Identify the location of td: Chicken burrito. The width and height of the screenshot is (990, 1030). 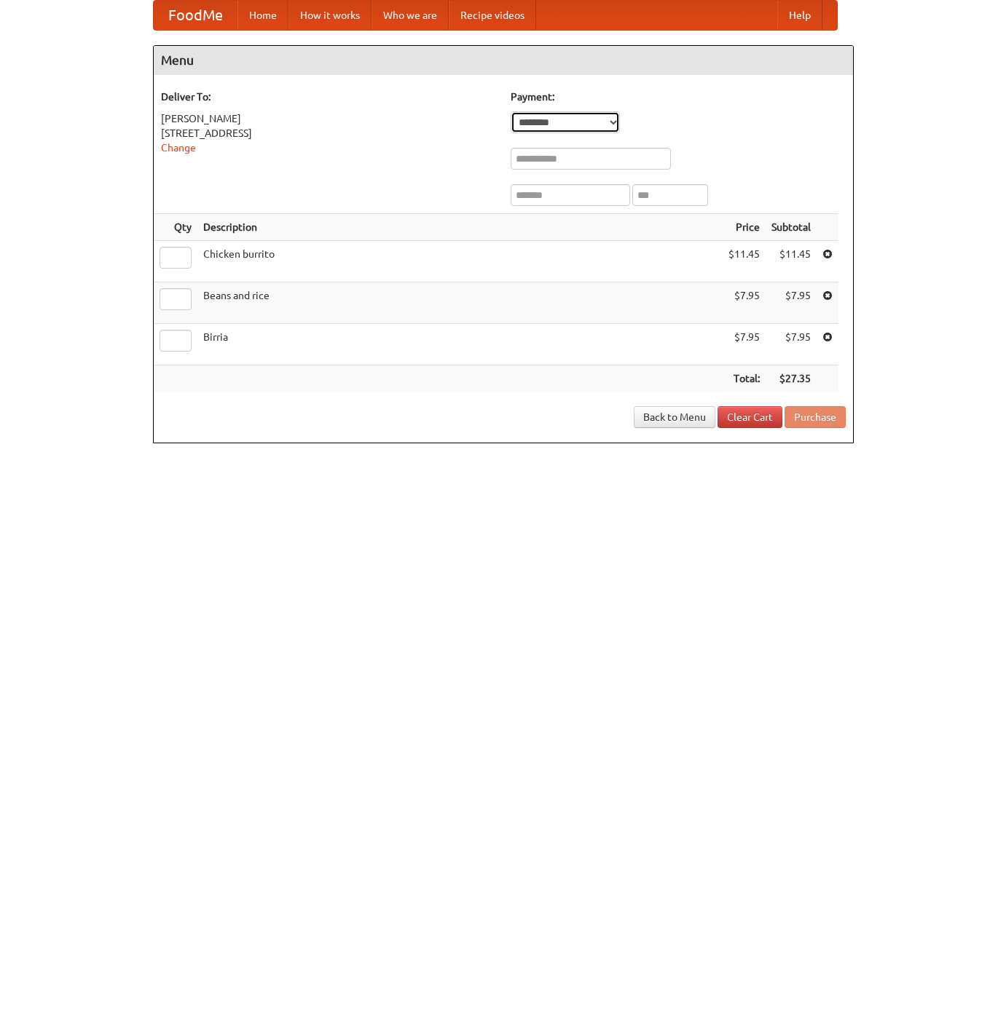
(459, 261).